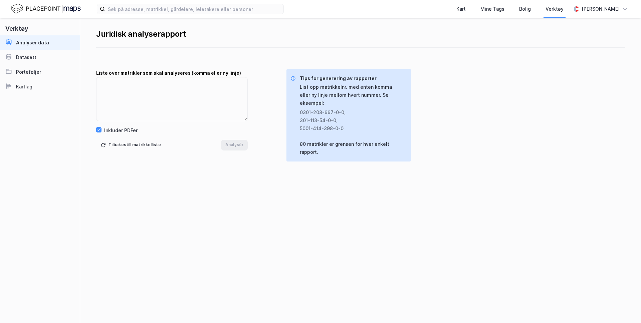 The image size is (641, 323). Describe the element at coordinates (46, 9) in the screenshot. I see `img: logo.f888ab2527a4732fd821a326f86c7f29.svg` at that location.